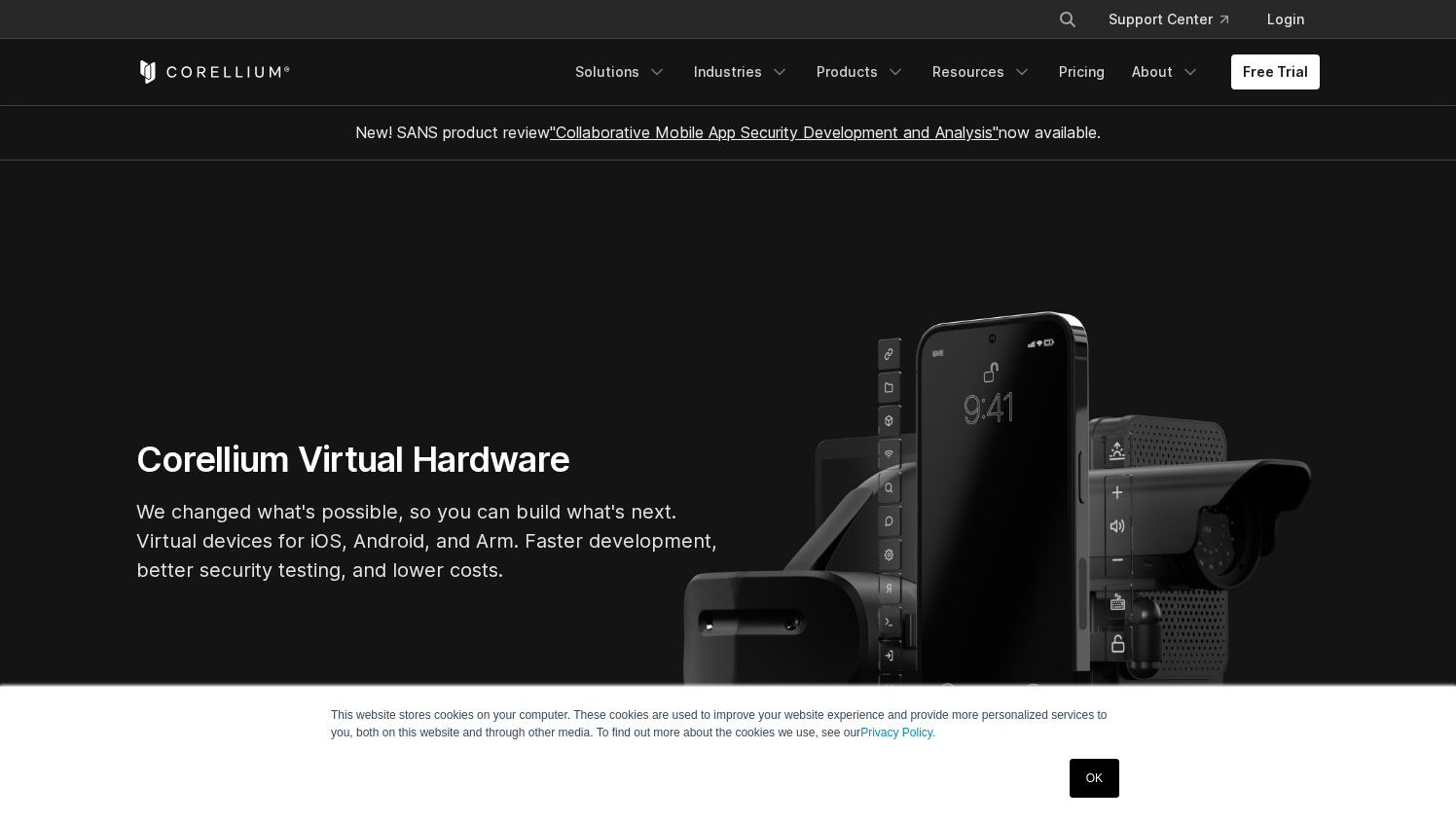  What do you see at coordinates (1275, 72) in the screenshot?
I see `a: Free Trial` at bounding box center [1275, 72].